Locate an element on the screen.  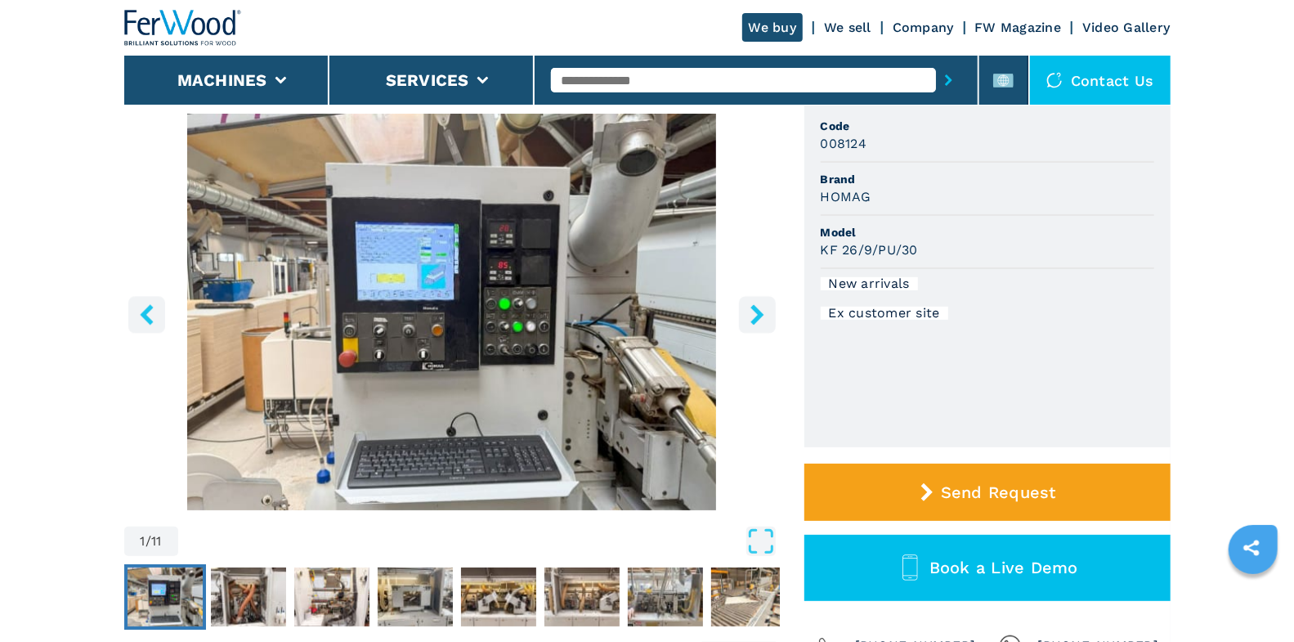
button: Go to Slide 3 is located at coordinates (332, 597).